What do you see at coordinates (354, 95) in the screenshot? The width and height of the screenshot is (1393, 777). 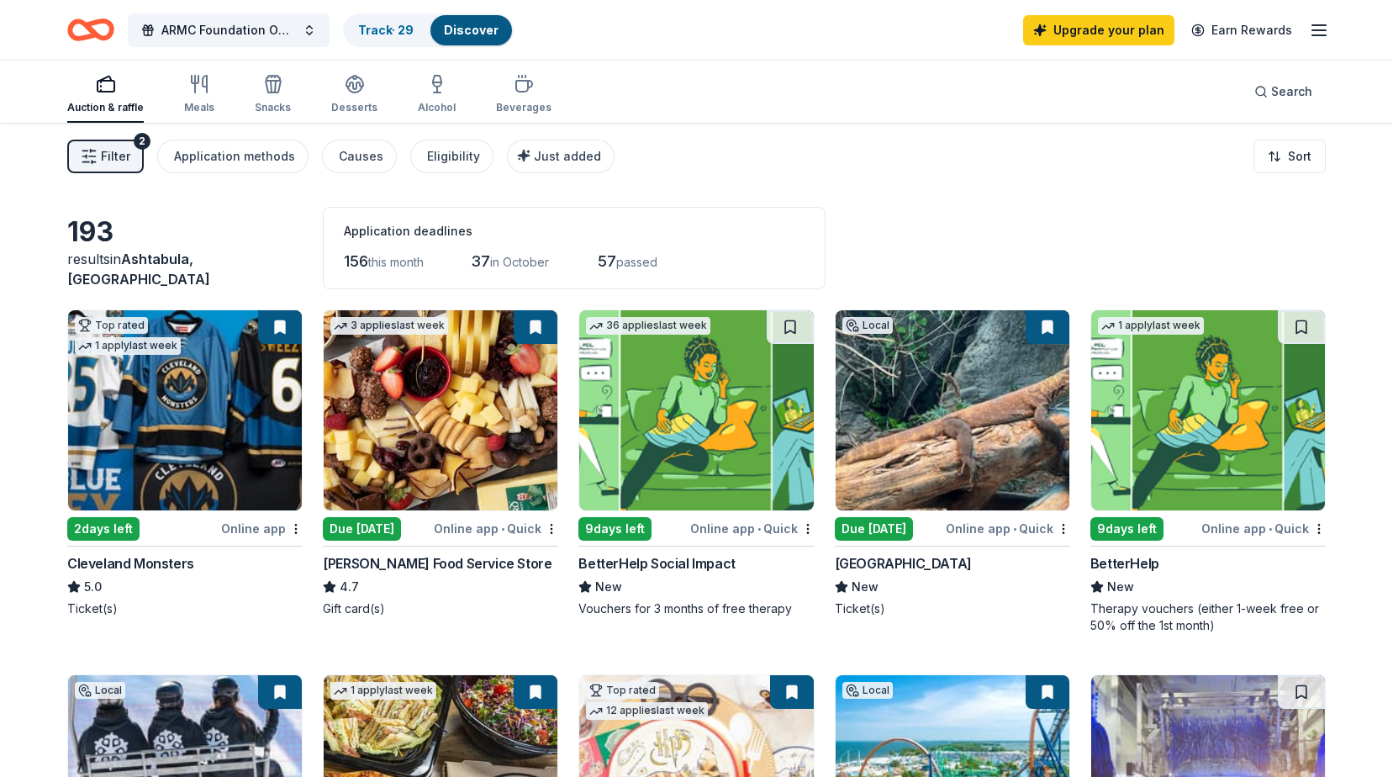 I see `button: Desserts` at bounding box center [354, 95].